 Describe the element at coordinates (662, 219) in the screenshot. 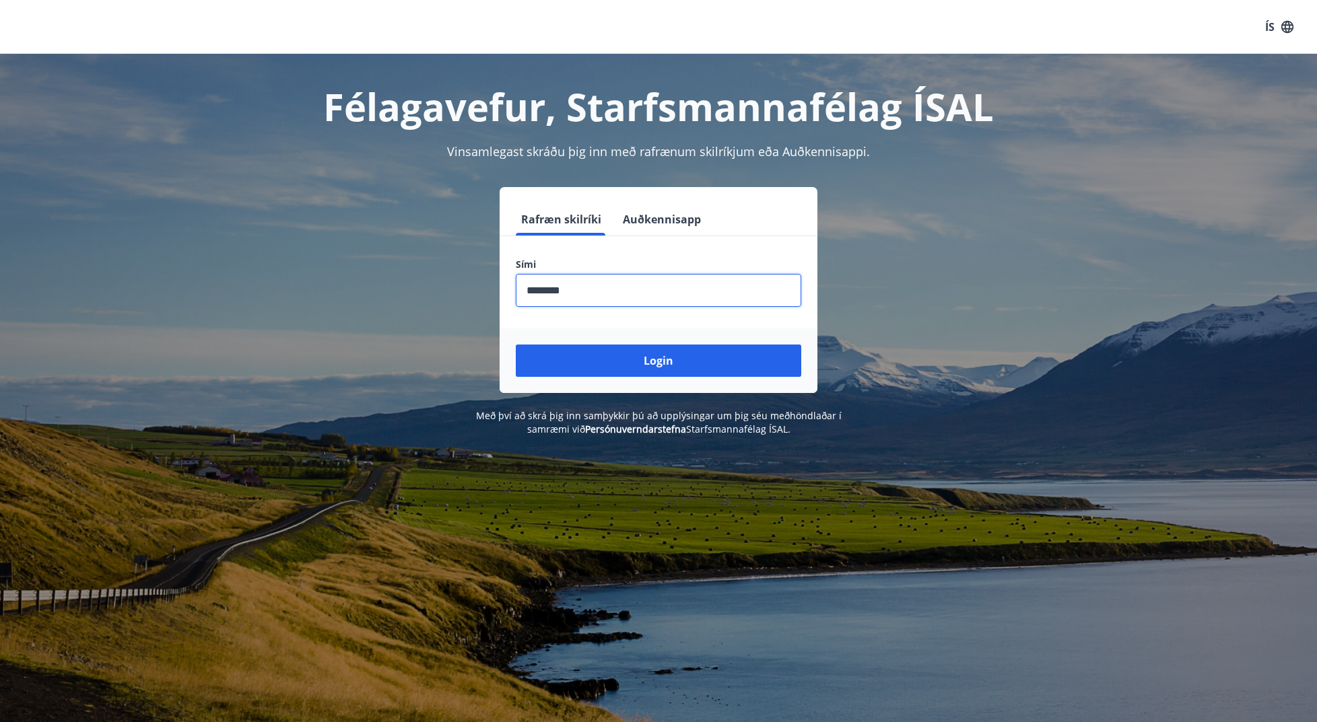

I see `button: Auðkennisapp` at that location.